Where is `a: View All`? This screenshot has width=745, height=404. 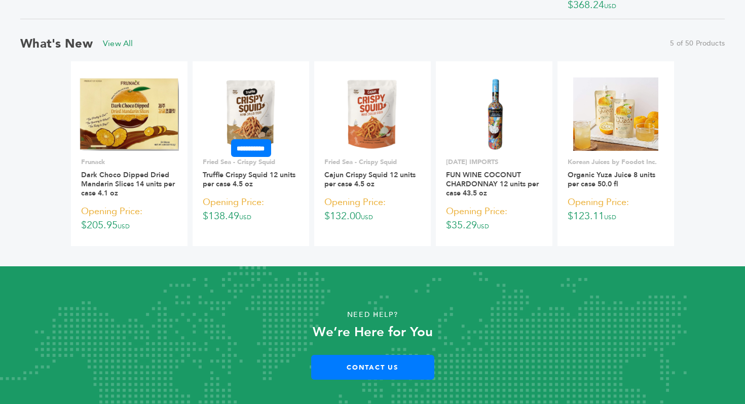 a: View All is located at coordinates (118, 44).